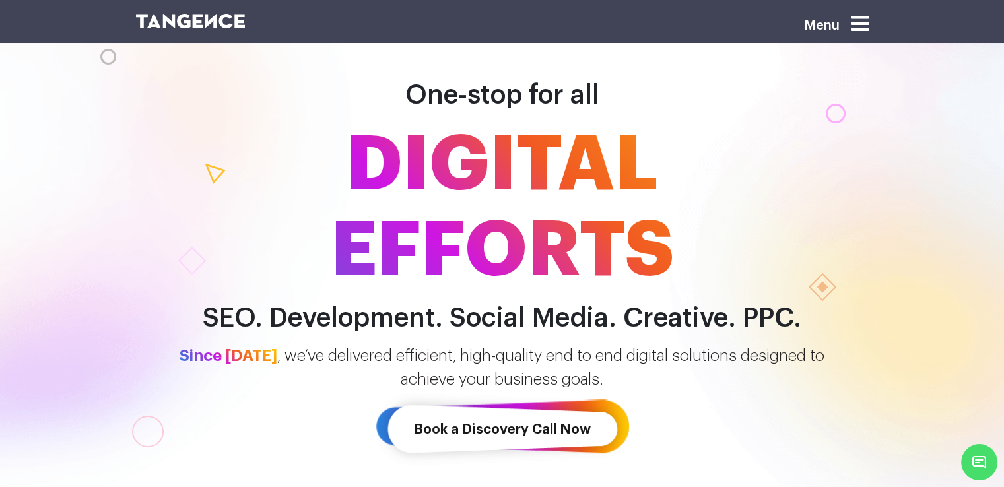  I want to click on img: logo SVG, so click(191, 21).